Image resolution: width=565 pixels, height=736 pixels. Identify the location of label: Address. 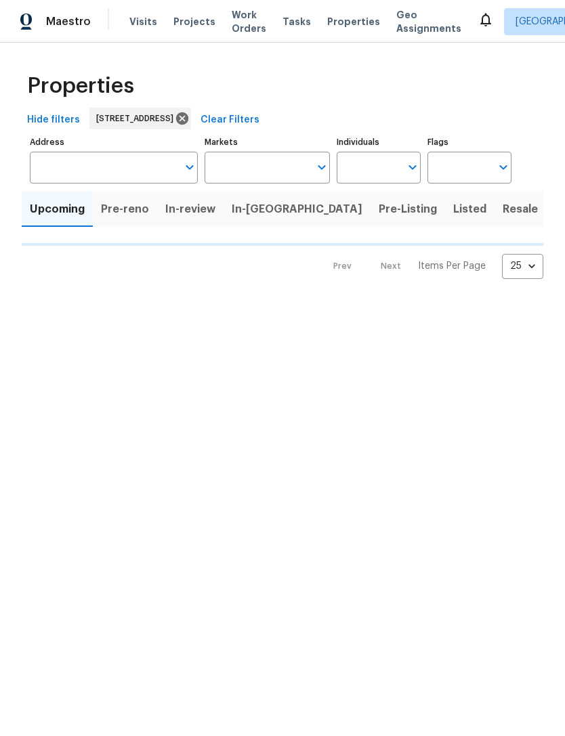
(114, 142).